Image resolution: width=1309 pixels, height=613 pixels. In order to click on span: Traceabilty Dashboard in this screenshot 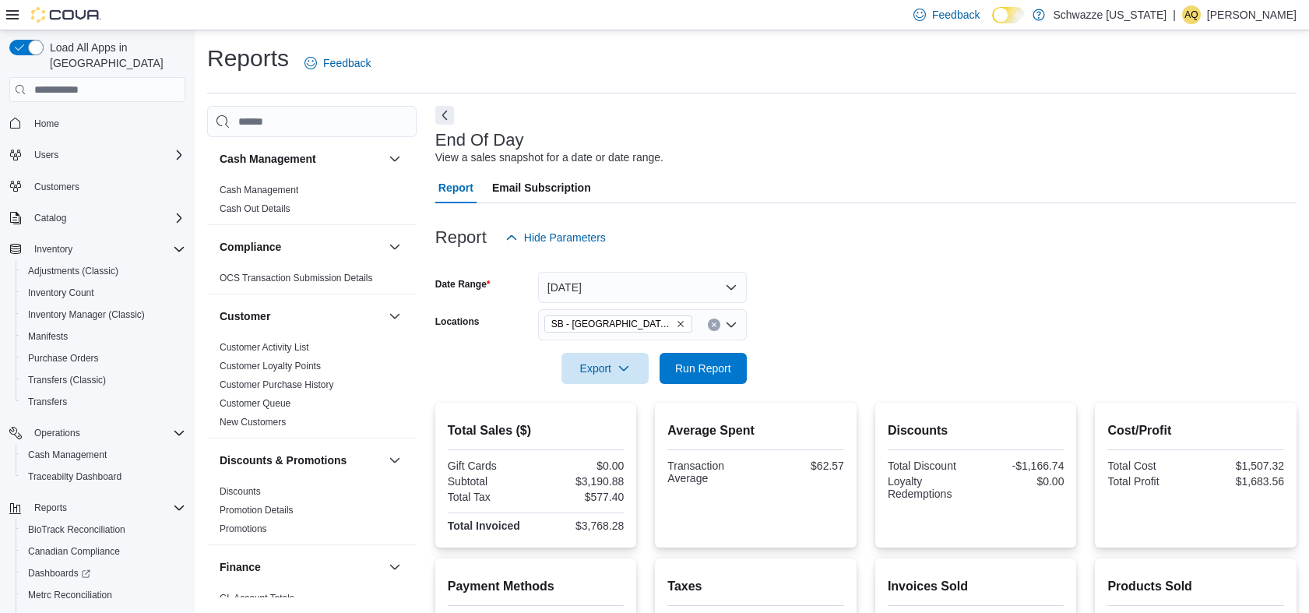, I will do `click(75, 477)`.